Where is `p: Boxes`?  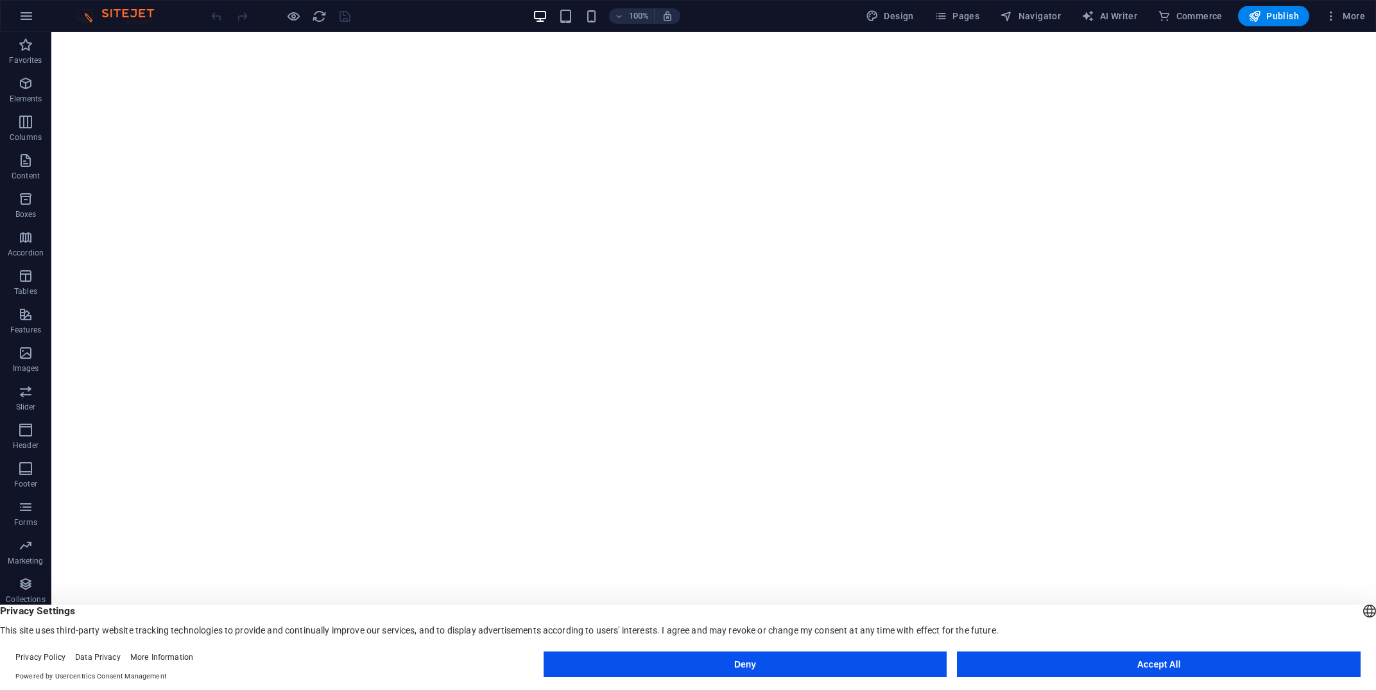
p: Boxes is located at coordinates (26, 214).